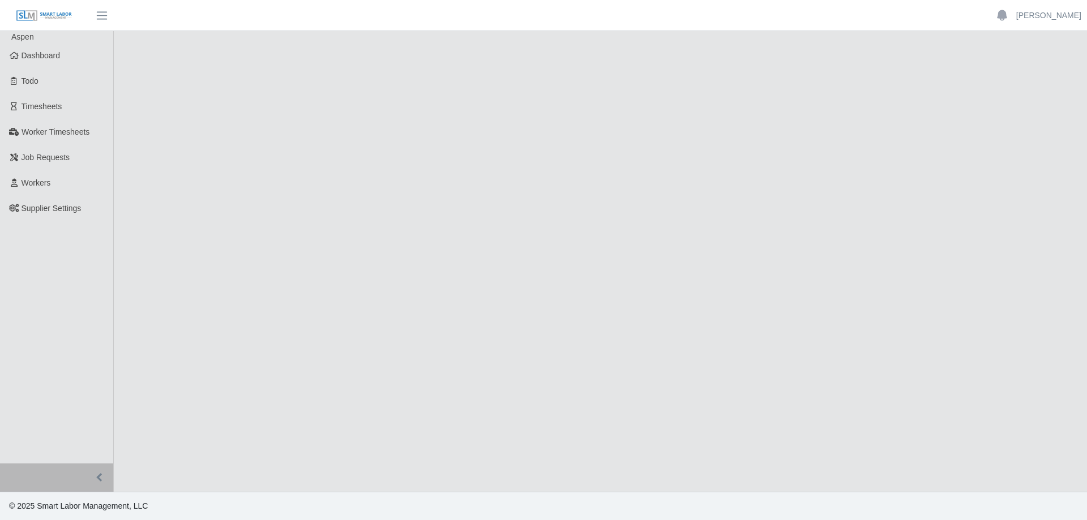 The width and height of the screenshot is (1087, 520). What do you see at coordinates (44, 16) in the screenshot?
I see `img: SLM Logo` at bounding box center [44, 16].